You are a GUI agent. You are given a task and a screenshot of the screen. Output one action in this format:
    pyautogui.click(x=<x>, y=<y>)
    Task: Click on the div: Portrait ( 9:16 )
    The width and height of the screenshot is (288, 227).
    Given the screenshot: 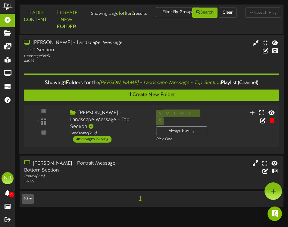 What is the action you would take?
    pyautogui.click(x=74, y=176)
    